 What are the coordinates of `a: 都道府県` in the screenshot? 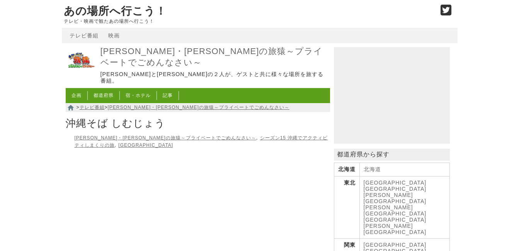 It's located at (104, 96).